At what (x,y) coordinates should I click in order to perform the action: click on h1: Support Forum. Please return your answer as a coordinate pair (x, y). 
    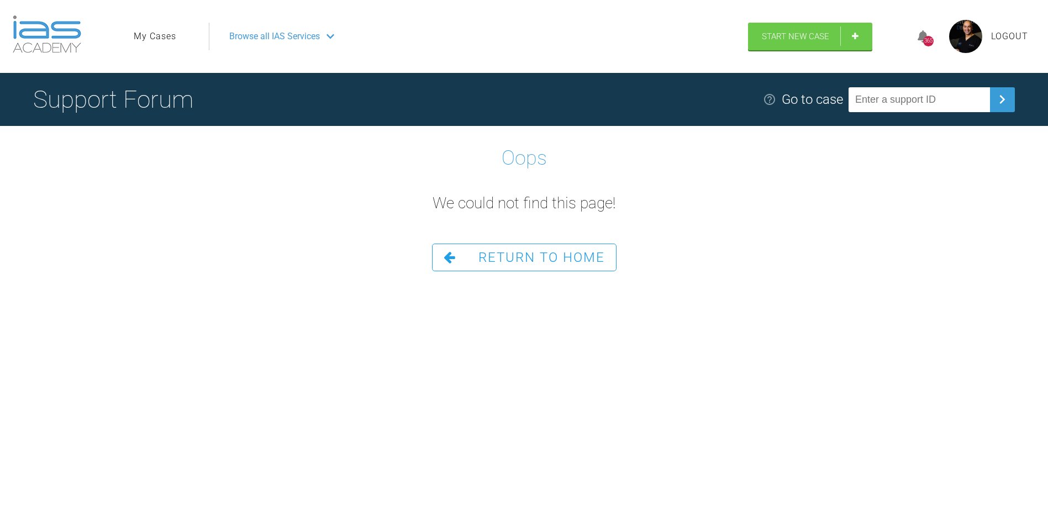
    Looking at the image, I should click on (113, 99).